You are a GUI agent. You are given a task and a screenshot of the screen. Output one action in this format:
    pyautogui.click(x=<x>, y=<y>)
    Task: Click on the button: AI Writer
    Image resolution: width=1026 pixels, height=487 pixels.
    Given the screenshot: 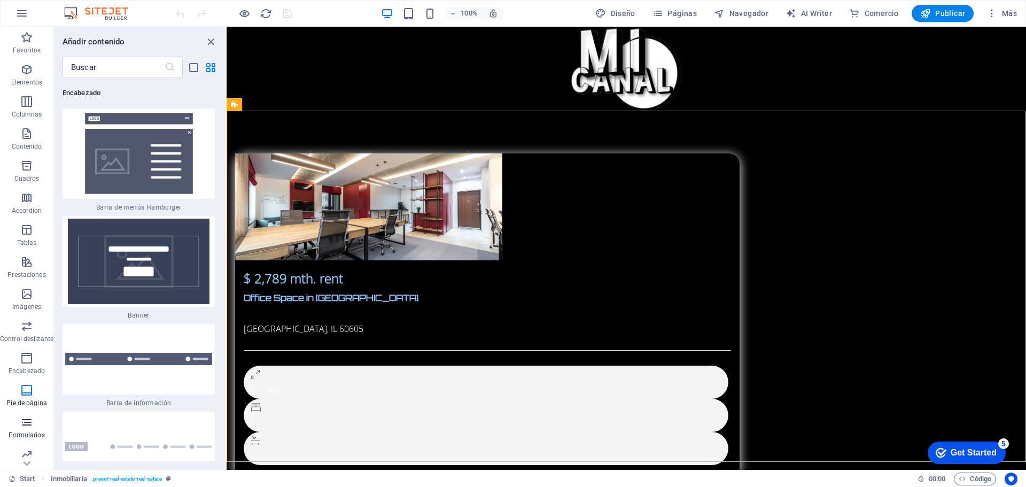 What is the action you would take?
    pyautogui.click(x=808, y=13)
    